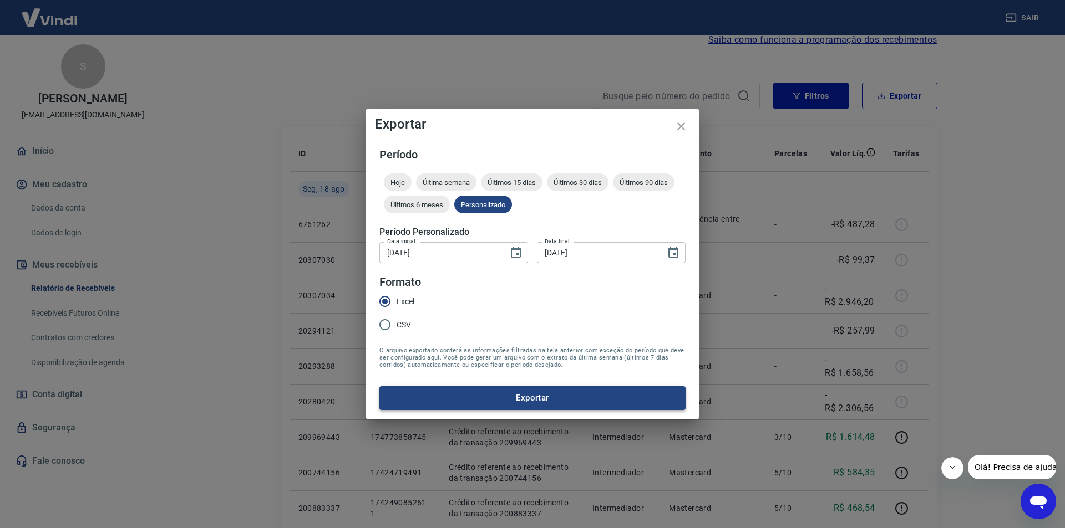 The height and width of the screenshot is (528, 1065). Describe the element at coordinates (681, 126) in the screenshot. I see `button: close` at that location.